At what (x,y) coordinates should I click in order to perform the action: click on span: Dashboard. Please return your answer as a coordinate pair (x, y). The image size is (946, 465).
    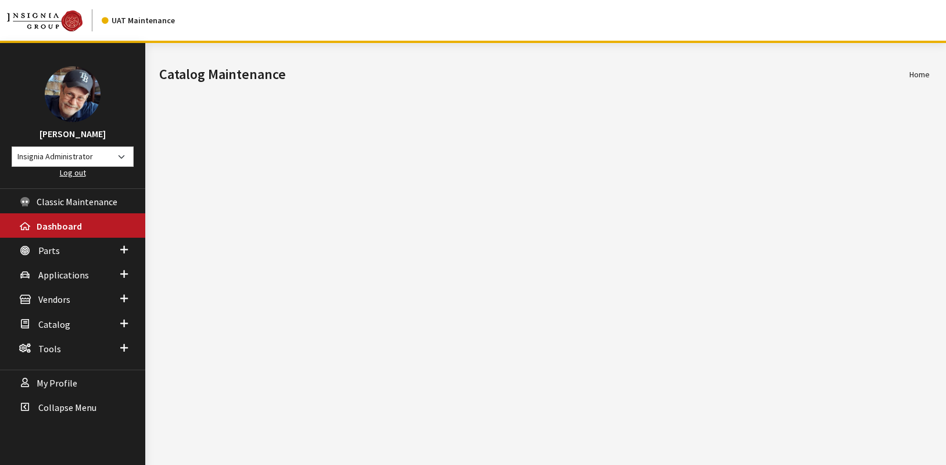
    Looking at the image, I should click on (59, 226).